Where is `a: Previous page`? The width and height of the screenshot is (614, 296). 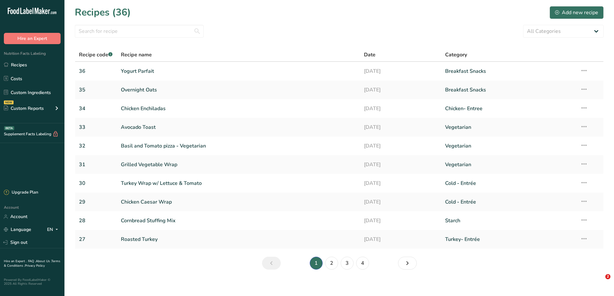
a: Previous page is located at coordinates (271, 263).